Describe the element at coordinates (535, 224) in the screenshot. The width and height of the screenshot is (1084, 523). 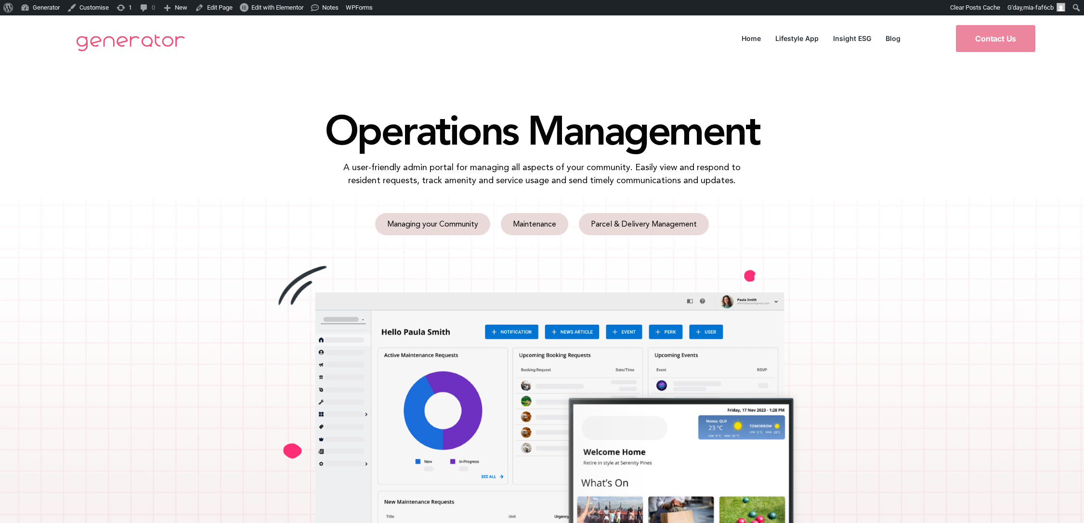
I see `span: Maintenance` at that location.